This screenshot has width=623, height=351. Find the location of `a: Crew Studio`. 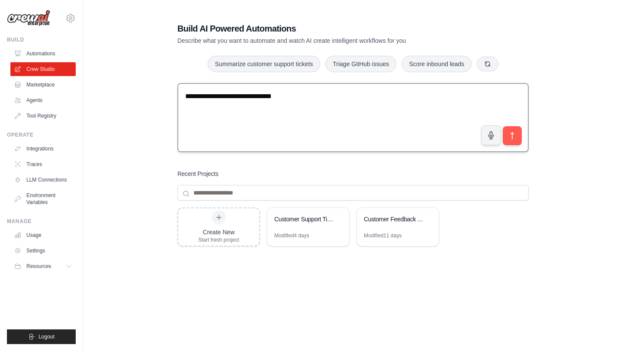

a: Crew Studio is located at coordinates (43, 69).